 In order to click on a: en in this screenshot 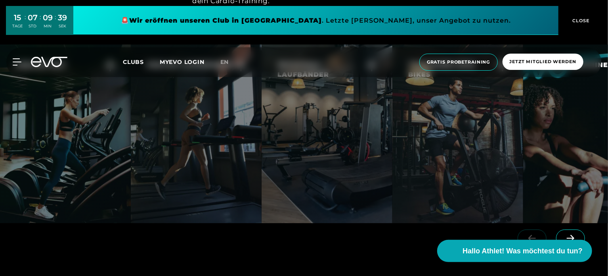, I will do `click(230, 62)`.